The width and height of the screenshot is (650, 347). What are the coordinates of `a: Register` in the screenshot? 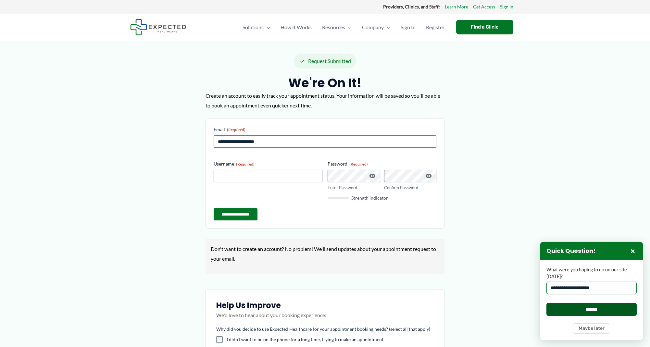 It's located at (435, 27).